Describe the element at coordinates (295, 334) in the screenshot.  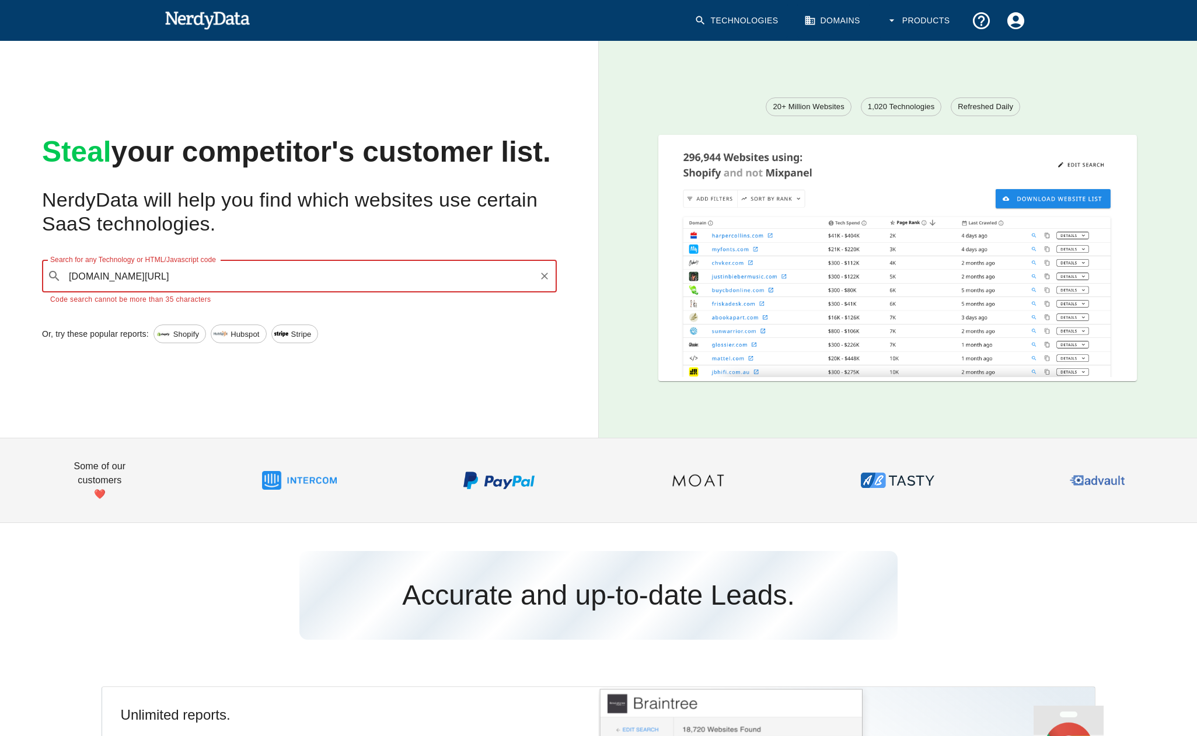
I see `a: Stripe` at that location.